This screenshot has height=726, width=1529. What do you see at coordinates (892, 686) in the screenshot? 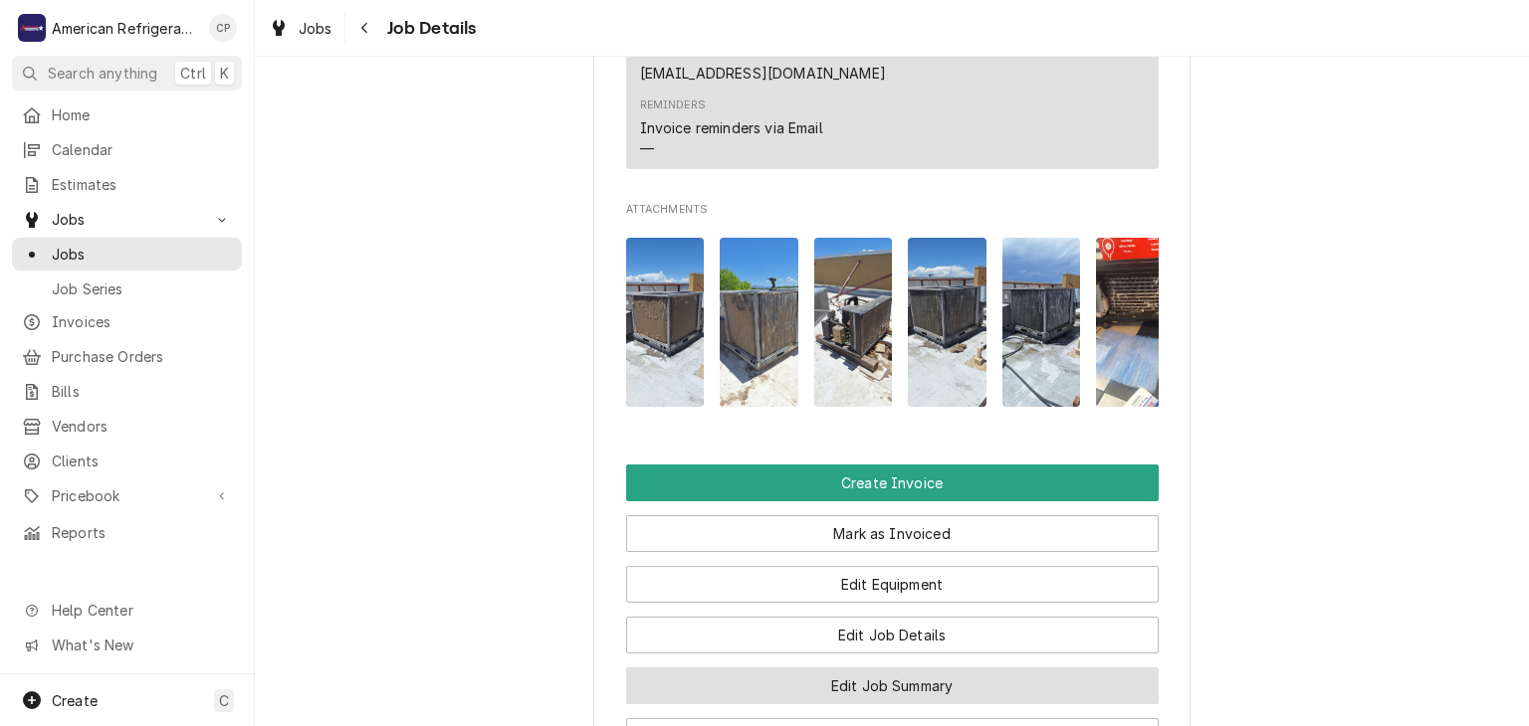
I see `button: Edit Job Summary` at bounding box center [892, 686].